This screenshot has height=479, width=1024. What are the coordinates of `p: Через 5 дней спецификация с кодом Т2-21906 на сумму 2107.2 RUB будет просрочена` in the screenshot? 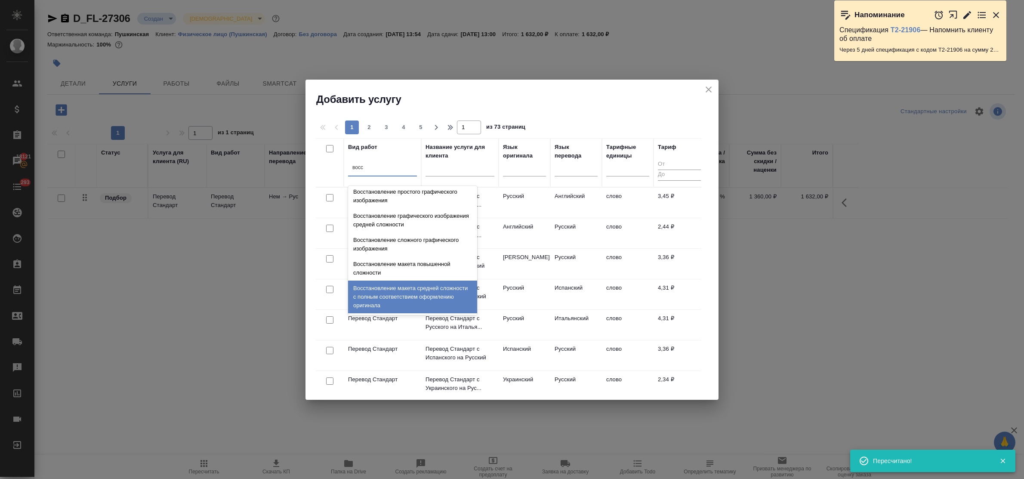 It's located at (920, 50).